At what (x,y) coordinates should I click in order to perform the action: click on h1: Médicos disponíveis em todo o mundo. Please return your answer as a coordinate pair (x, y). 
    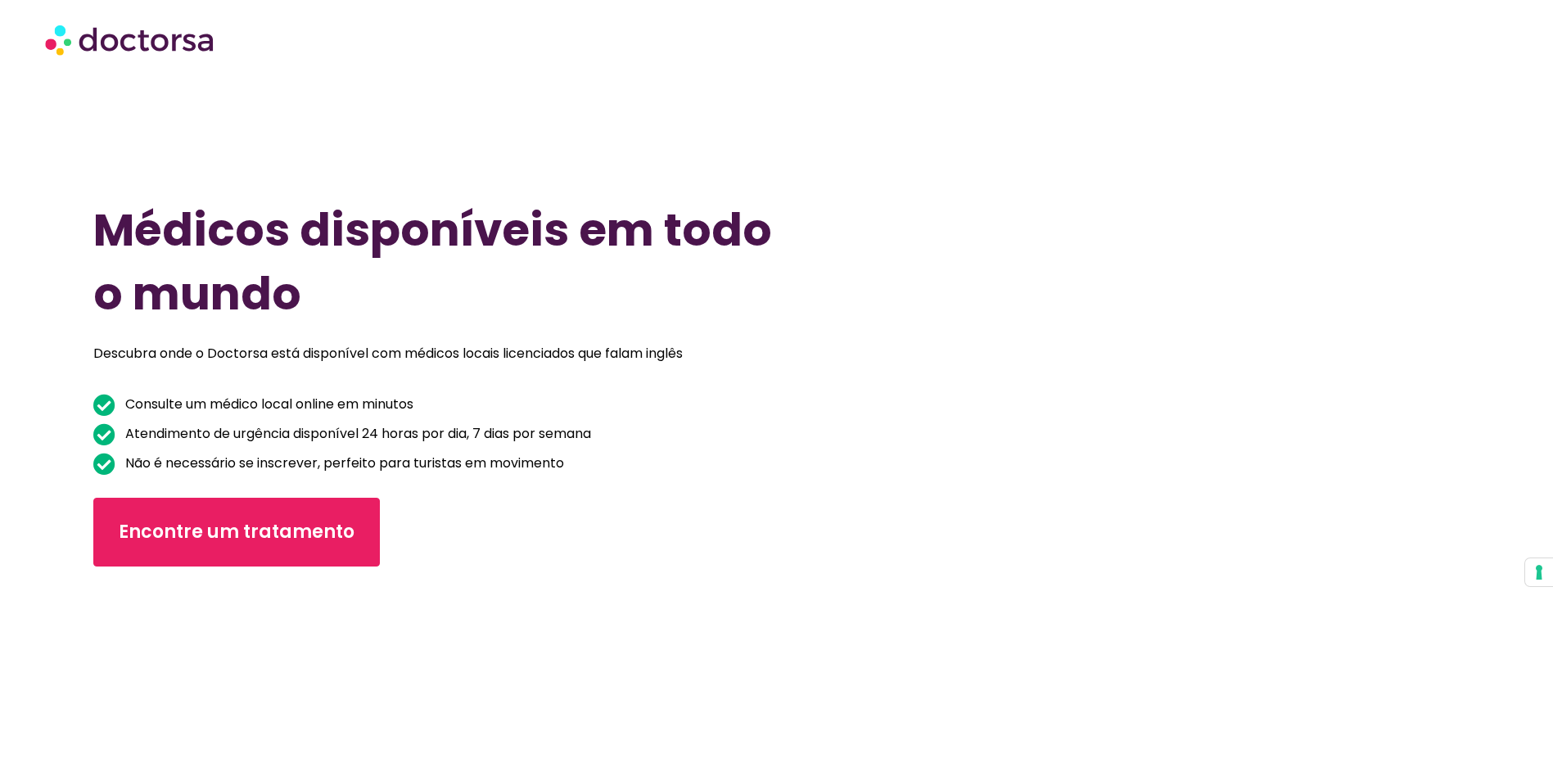
    Looking at the image, I should click on (441, 262).